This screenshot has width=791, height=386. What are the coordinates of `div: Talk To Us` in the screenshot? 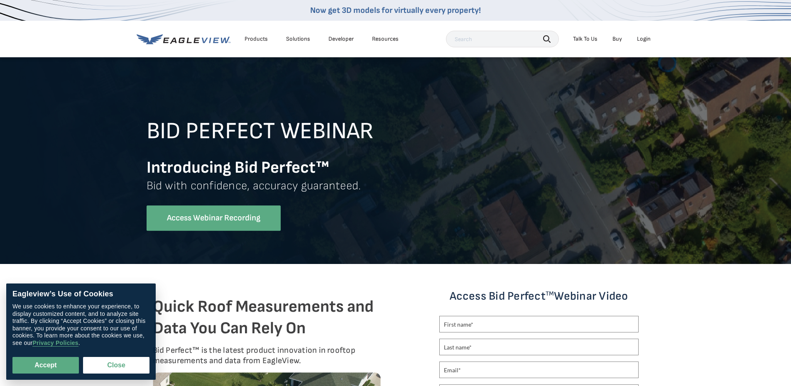 It's located at (585, 39).